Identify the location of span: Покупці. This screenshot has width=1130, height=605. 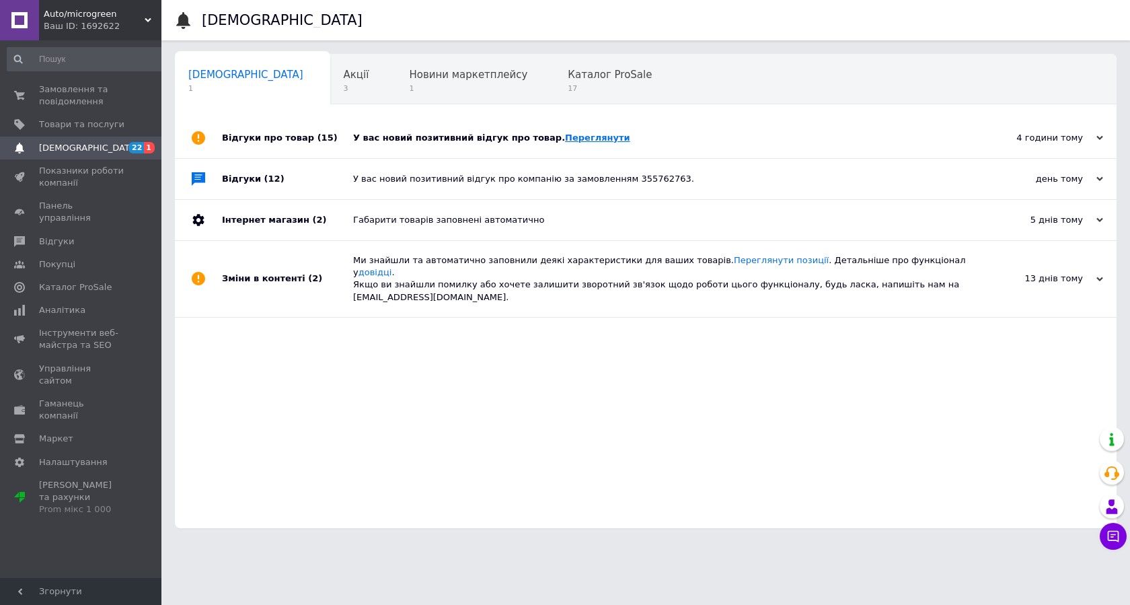
(57, 264).